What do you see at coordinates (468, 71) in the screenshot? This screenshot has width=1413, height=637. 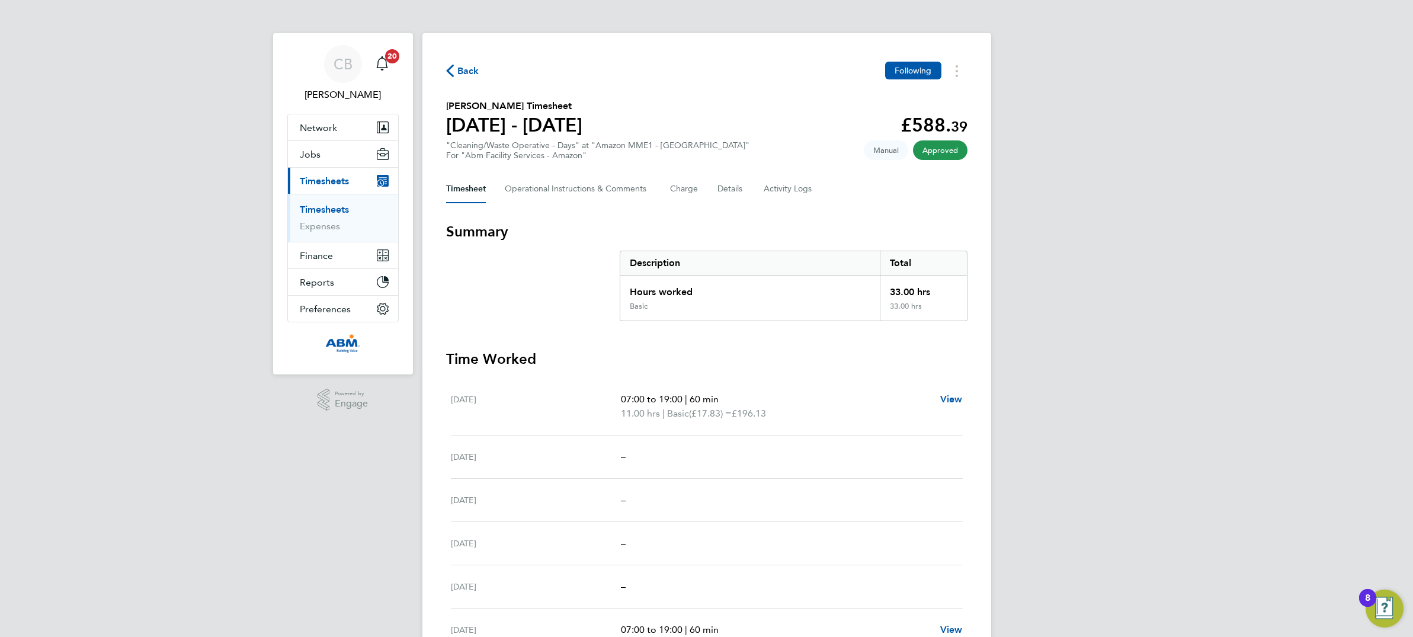 I see `span: Back` at bounding box center [468, 71].